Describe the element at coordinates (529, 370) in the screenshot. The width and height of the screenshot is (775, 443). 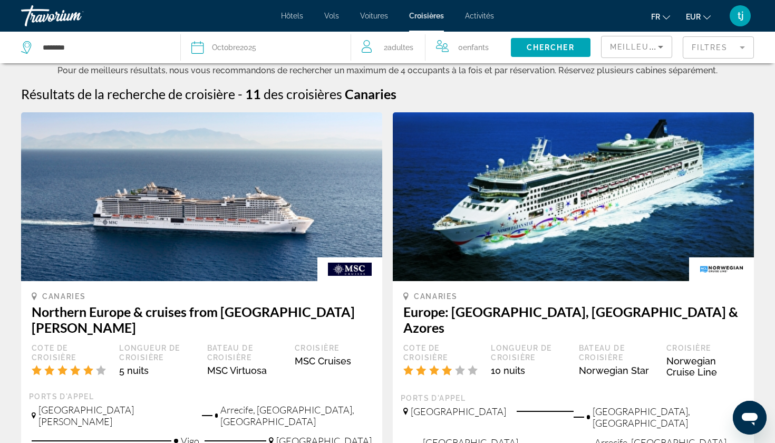
I see `div: 10 nuits` at that location.